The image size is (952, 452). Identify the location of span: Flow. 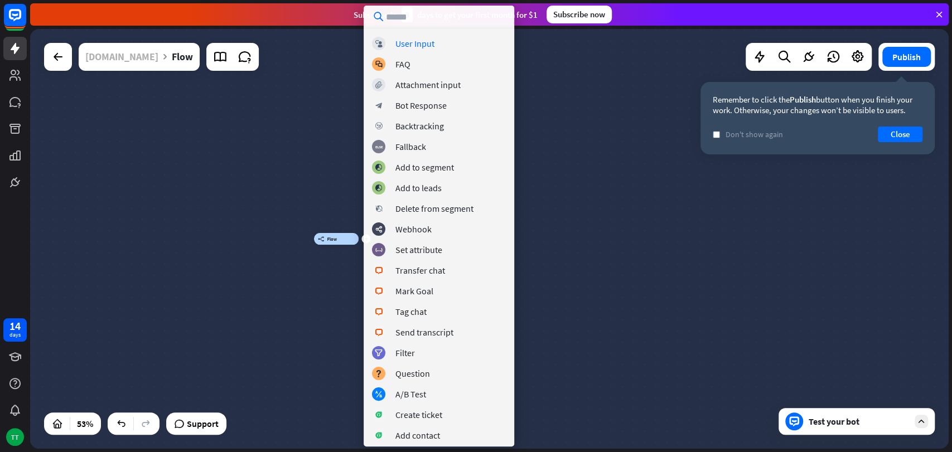
(332, 239).